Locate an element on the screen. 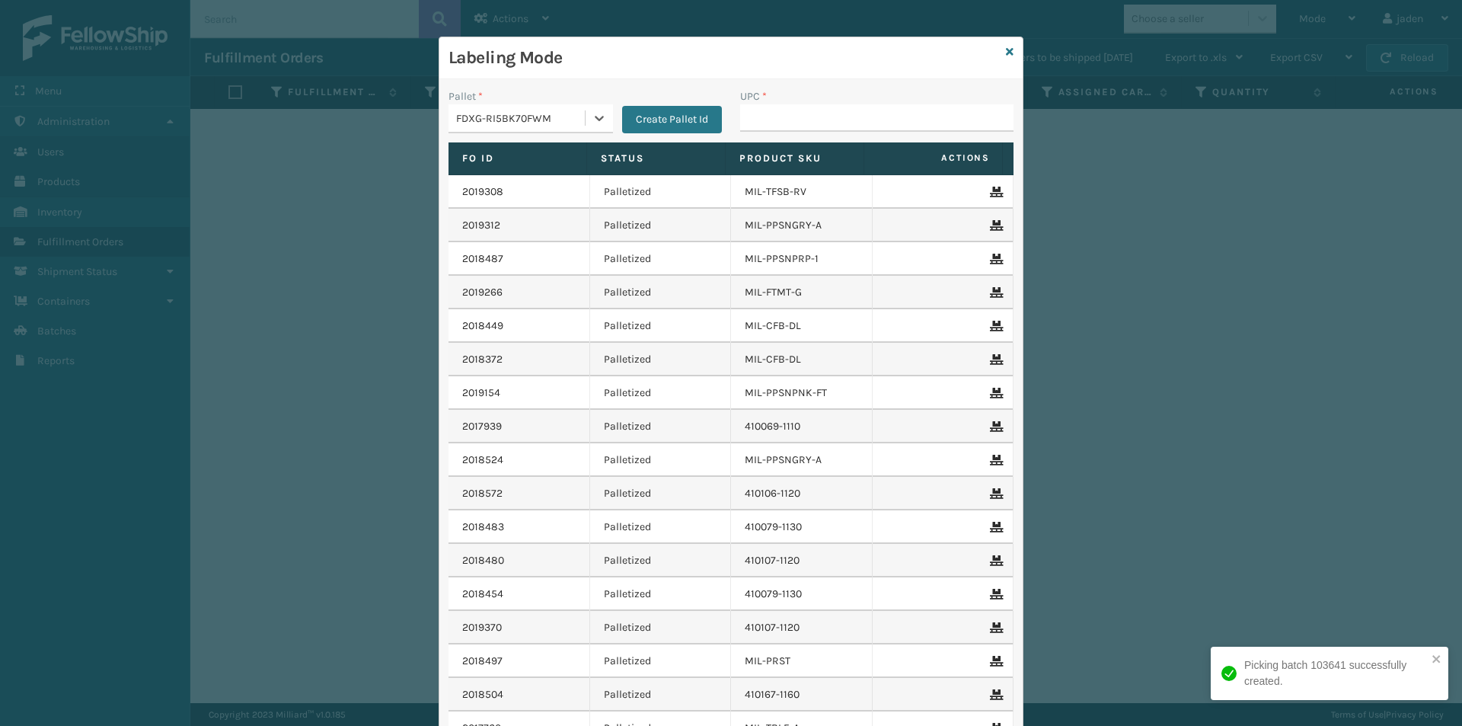 Image resolution: width=1462 pixels, height=726 pixels. h3: Labeling Mode is located at coordinates (724, 58).